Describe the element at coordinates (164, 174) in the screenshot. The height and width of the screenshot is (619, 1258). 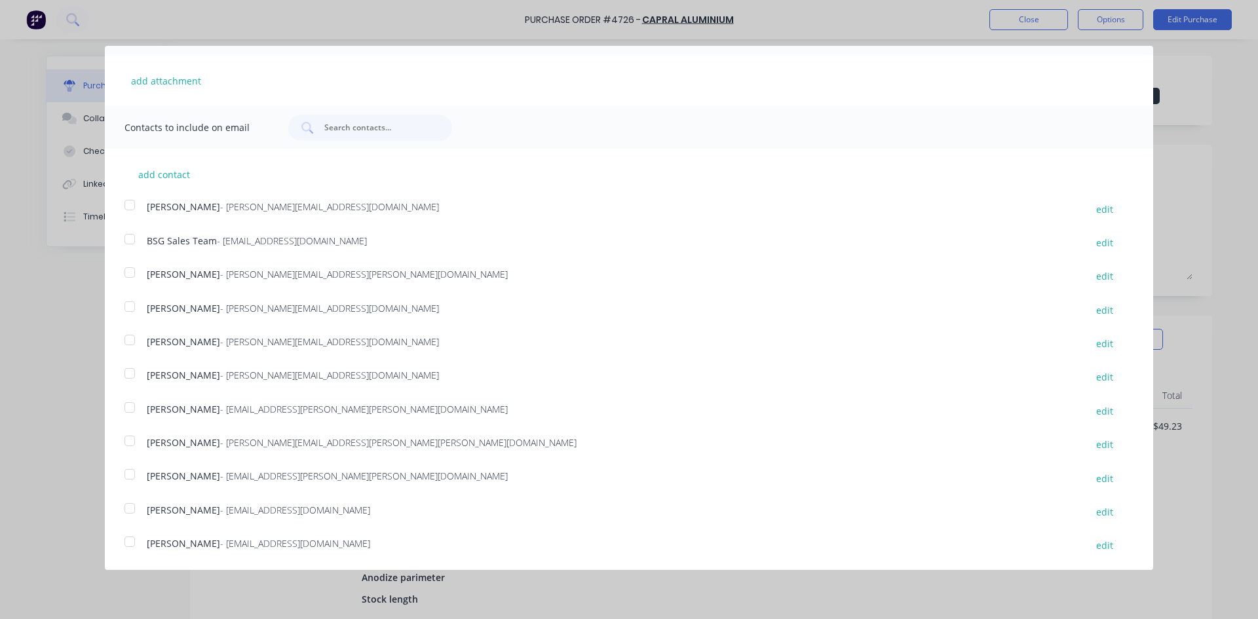
I see `button: add contact` at that location.